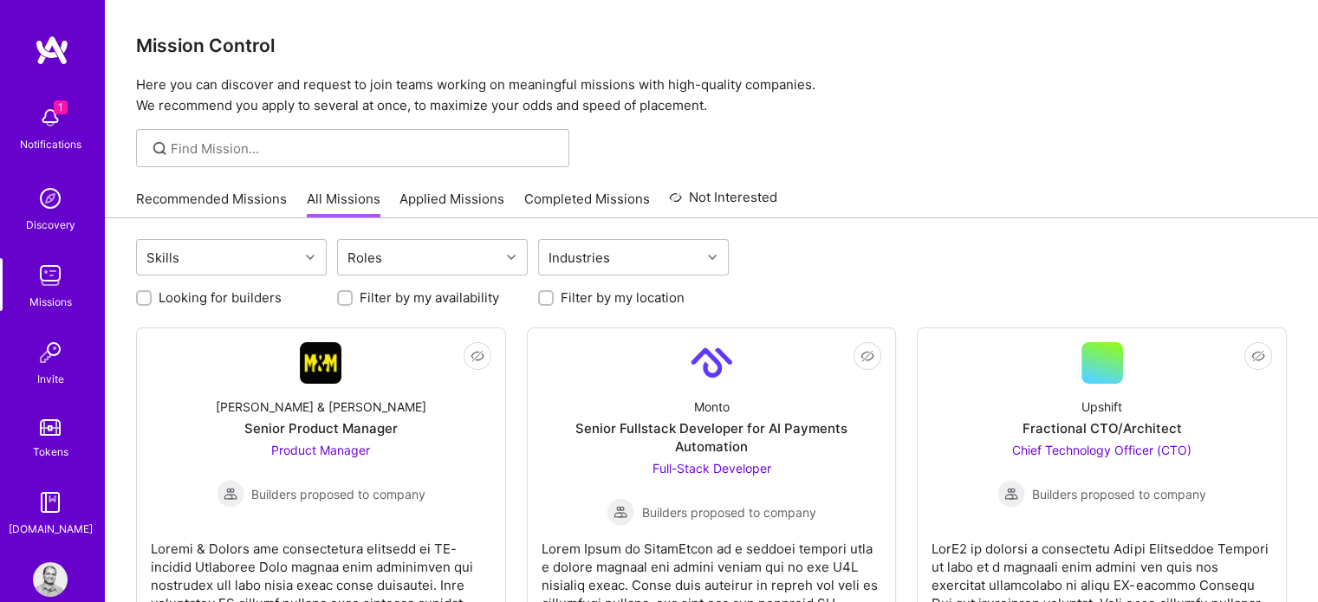 The image size is (1318, 602). I want to click on div: Discovery, so click(50, 224).